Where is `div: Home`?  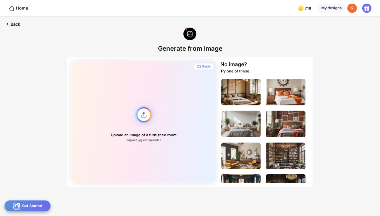 div: Home is located at coordinates (18, 8).